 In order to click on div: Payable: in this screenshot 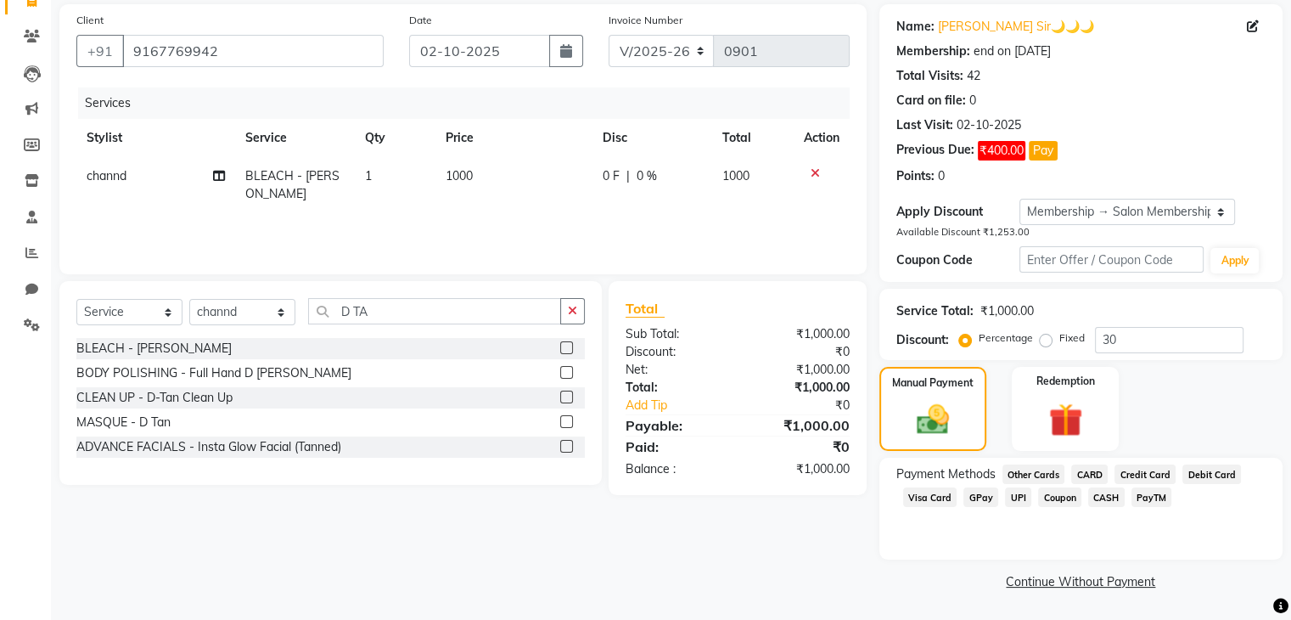, I will do `click(675, 425)`.